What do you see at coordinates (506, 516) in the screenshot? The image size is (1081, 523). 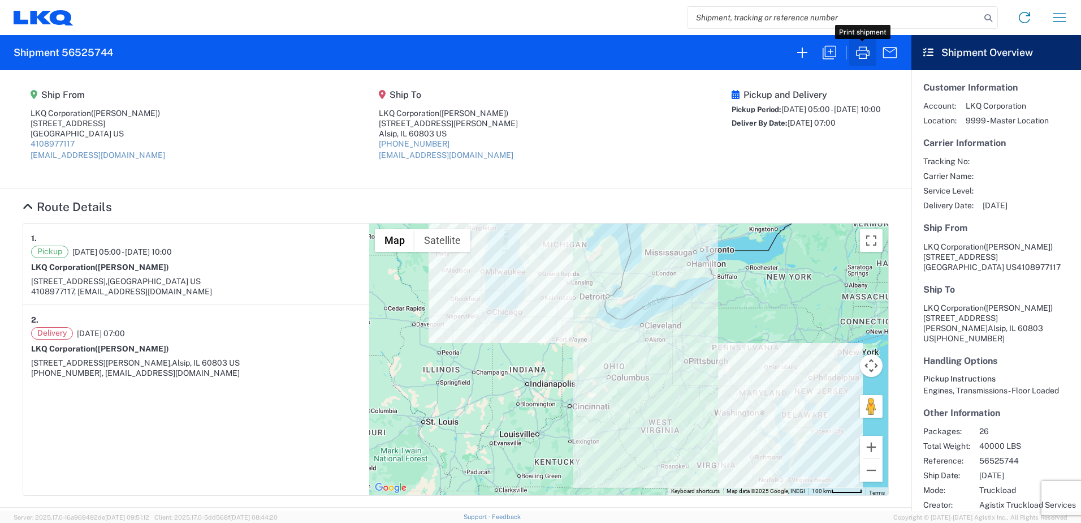 I see `a: Feedback` at bounding box center [506, 516].